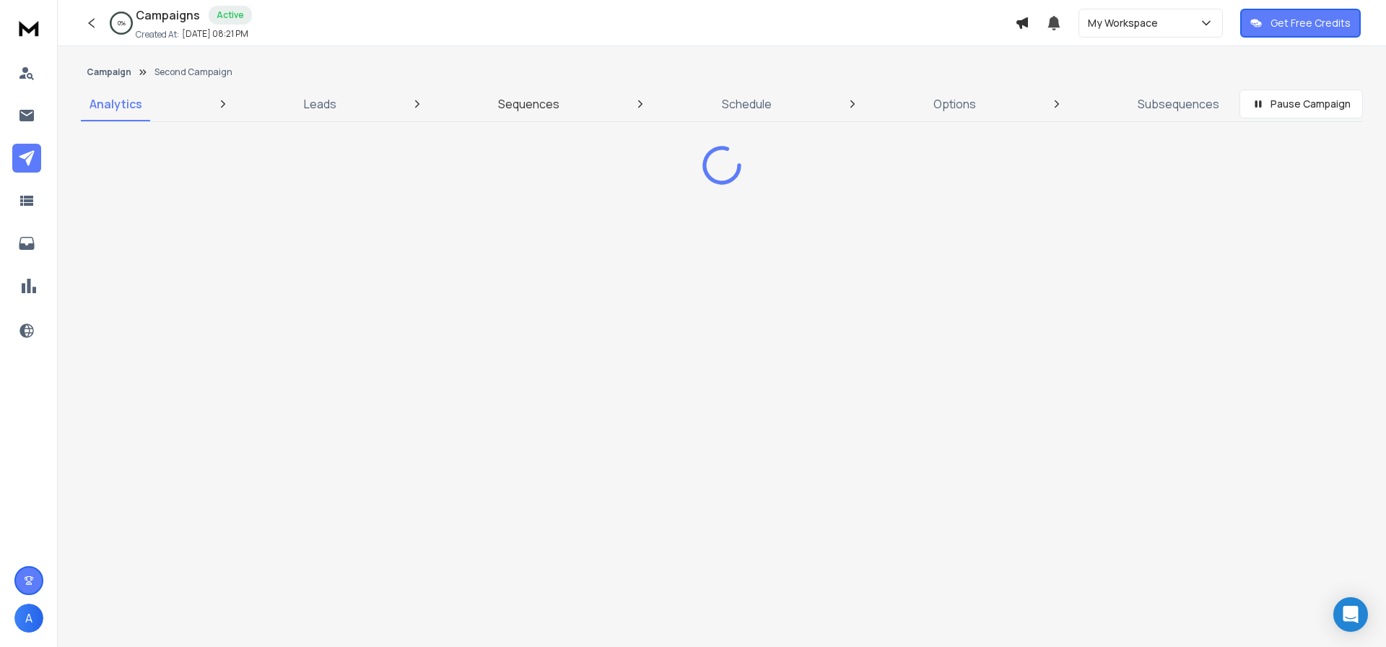 The width and height of the screenshot is (1386, 647). I want to click on div: Open Intercom Messenger, so click(1351, 615).